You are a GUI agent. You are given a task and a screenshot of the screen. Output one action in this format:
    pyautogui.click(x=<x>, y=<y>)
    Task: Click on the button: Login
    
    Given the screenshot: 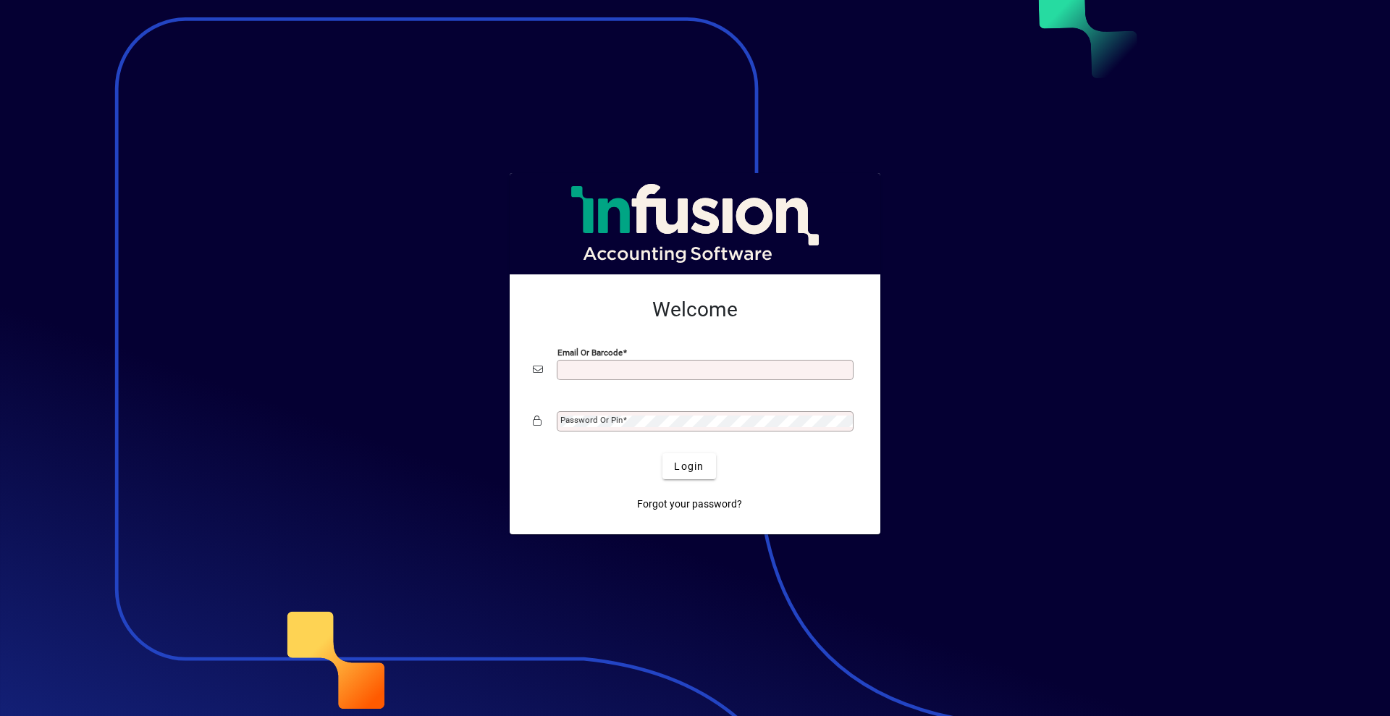 What is the action you would take?
    pyautogui.click(x=689, y=466)
    